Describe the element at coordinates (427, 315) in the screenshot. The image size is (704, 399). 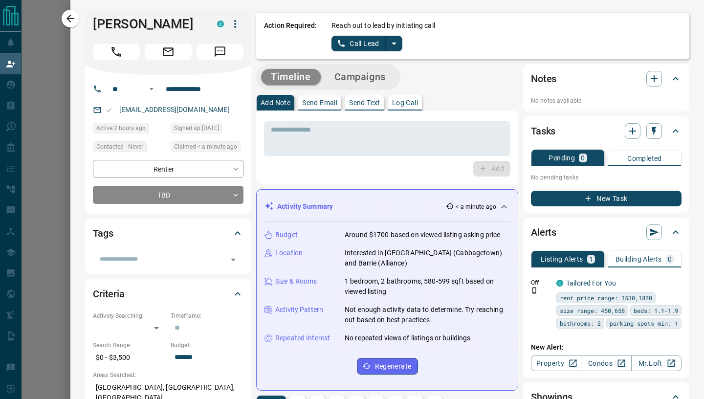
I see `p: Not enough activity data to determine. Try reaching out based on best practices.` at that location.